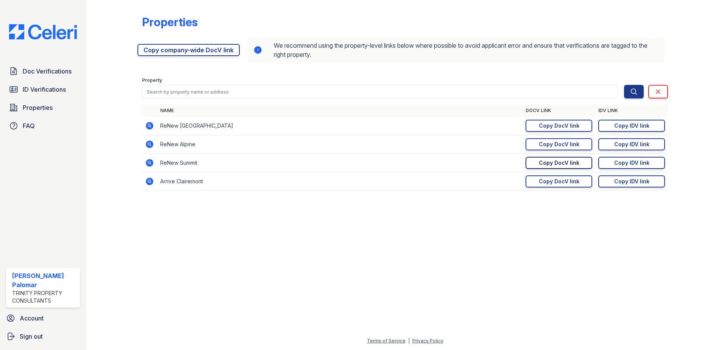  I want to click on a: Terms of Service, so click(386, 340).